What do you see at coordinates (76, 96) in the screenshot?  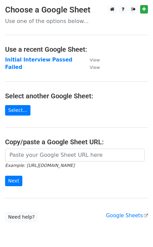 I see `h4: Select another Google Sheet:` at bounding box center [76, 96].